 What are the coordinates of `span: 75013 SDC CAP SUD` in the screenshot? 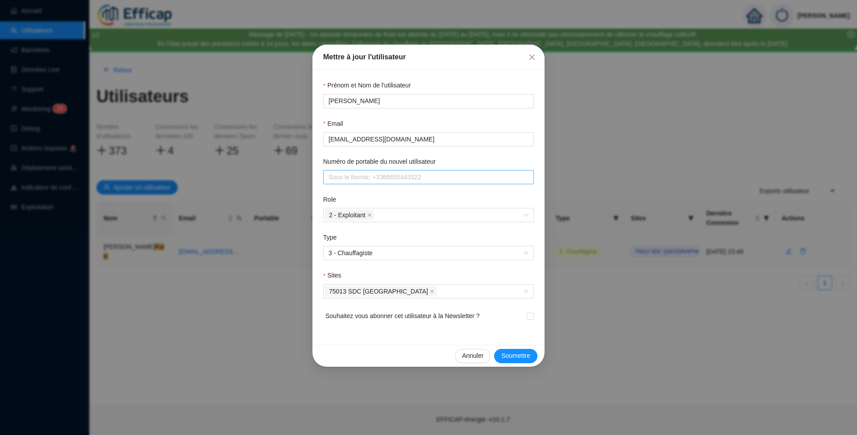 It's located at (381, 292).